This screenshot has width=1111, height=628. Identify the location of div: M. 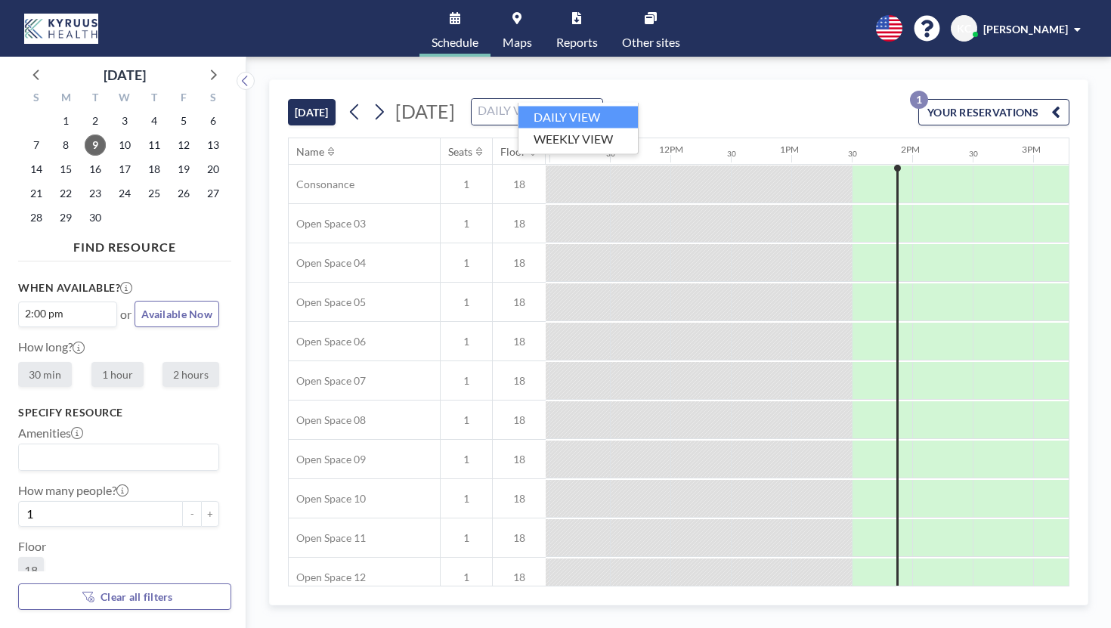
(66, 99).